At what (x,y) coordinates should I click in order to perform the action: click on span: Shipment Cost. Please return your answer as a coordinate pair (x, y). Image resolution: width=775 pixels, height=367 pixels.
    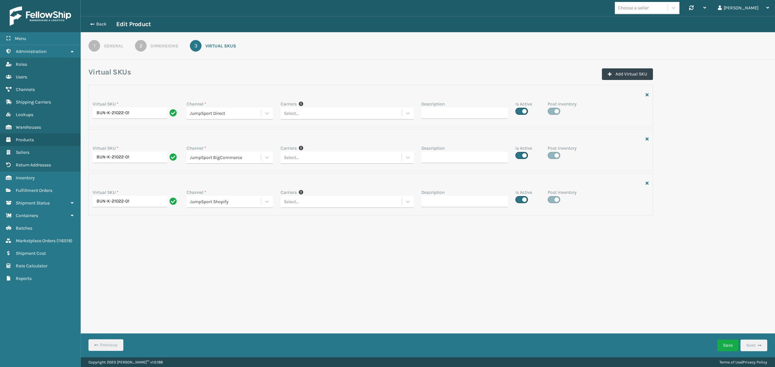
    Looking at the image, I should click on (31, 253).